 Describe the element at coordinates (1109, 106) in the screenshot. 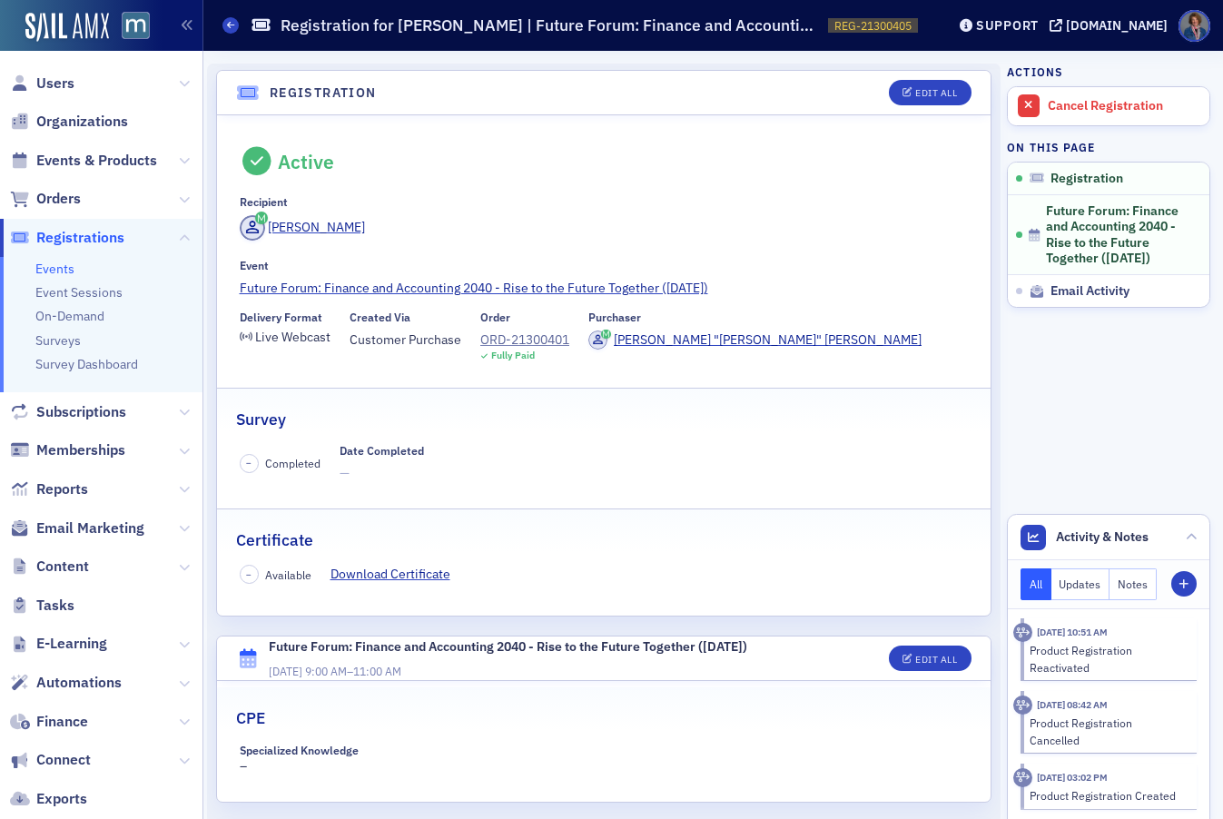

I see `a: Cancel Registration` at that location.